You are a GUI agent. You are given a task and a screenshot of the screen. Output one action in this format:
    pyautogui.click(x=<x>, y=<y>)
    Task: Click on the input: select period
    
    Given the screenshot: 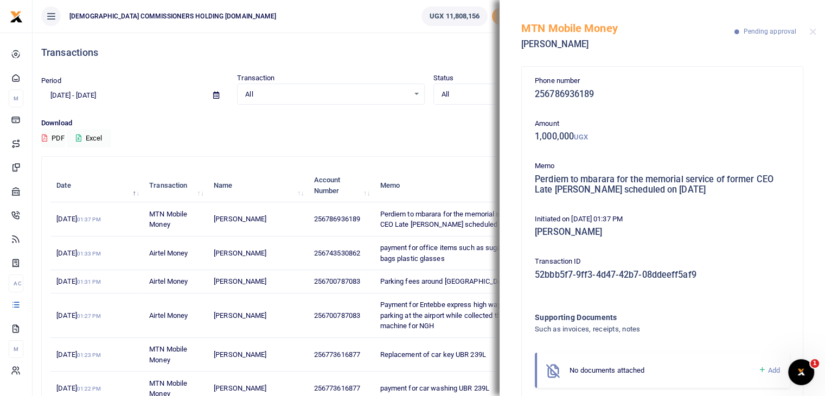 What is the action you would take?
    pyautogui.click(x=123, y=96)
    